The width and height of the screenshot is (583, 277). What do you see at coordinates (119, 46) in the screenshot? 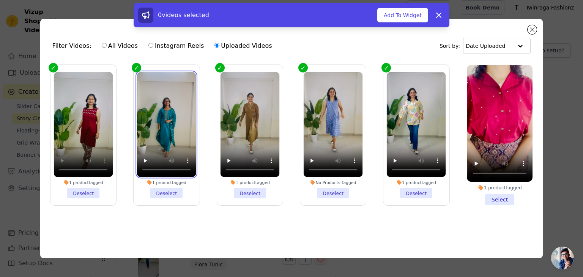
I see `label: All Videos` at bounding box center [119, 46].